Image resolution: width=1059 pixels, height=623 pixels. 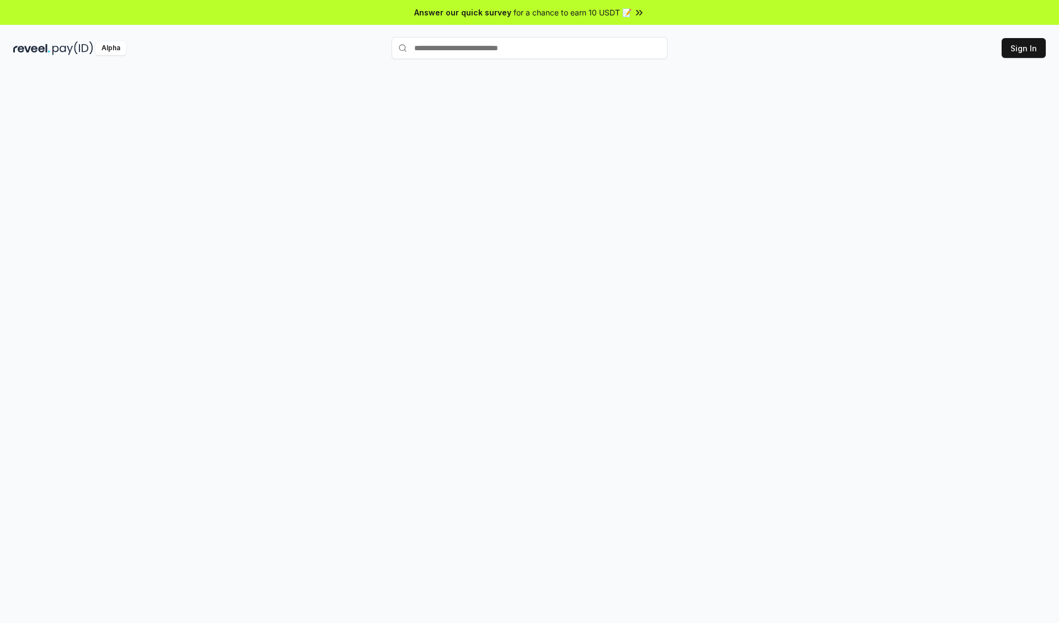 I want to click on span: for a chance to earn 10 USDT 📝, so click(x=573, y=12).